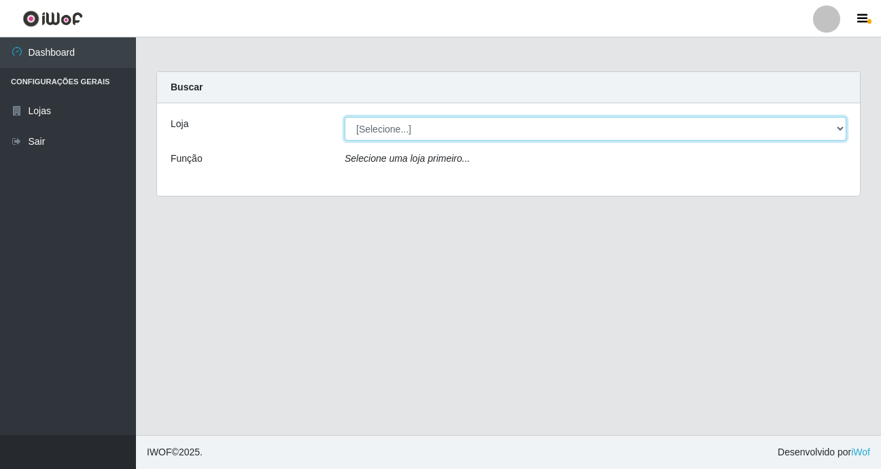 This screenshot has width=881, height=469. What do you see at coordinates (175, 452) in the screenshot?
I see `span: © 2025 .` at bounding box center [175, 452].